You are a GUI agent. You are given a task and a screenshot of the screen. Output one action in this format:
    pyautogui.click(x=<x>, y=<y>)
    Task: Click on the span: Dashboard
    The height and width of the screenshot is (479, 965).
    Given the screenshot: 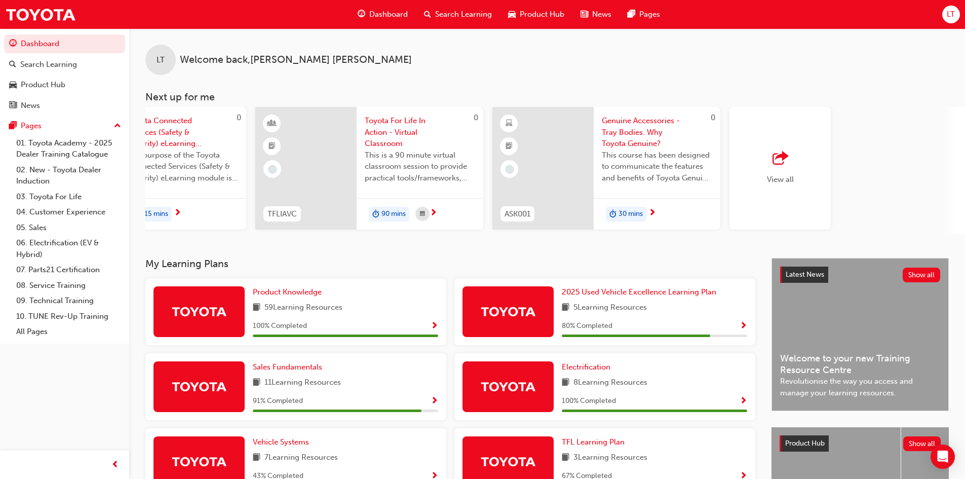 What is the action you would take?
    pyautogui.click(x=388, y=14)
    